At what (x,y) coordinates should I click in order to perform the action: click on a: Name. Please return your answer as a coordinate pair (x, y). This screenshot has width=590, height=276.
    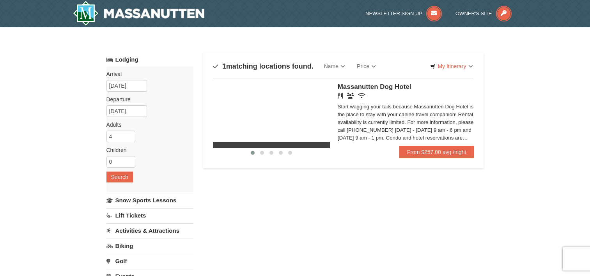
    Looking at the image, I should click on (335, 66).